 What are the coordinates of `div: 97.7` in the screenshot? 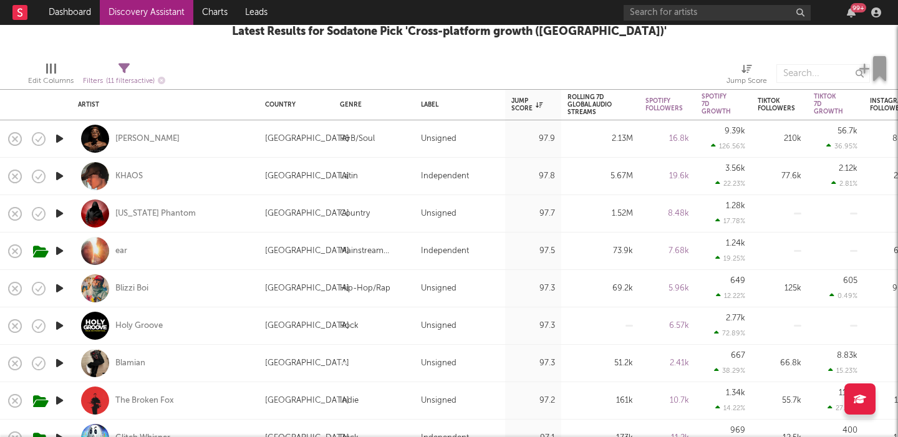 It's located at (533, 214).